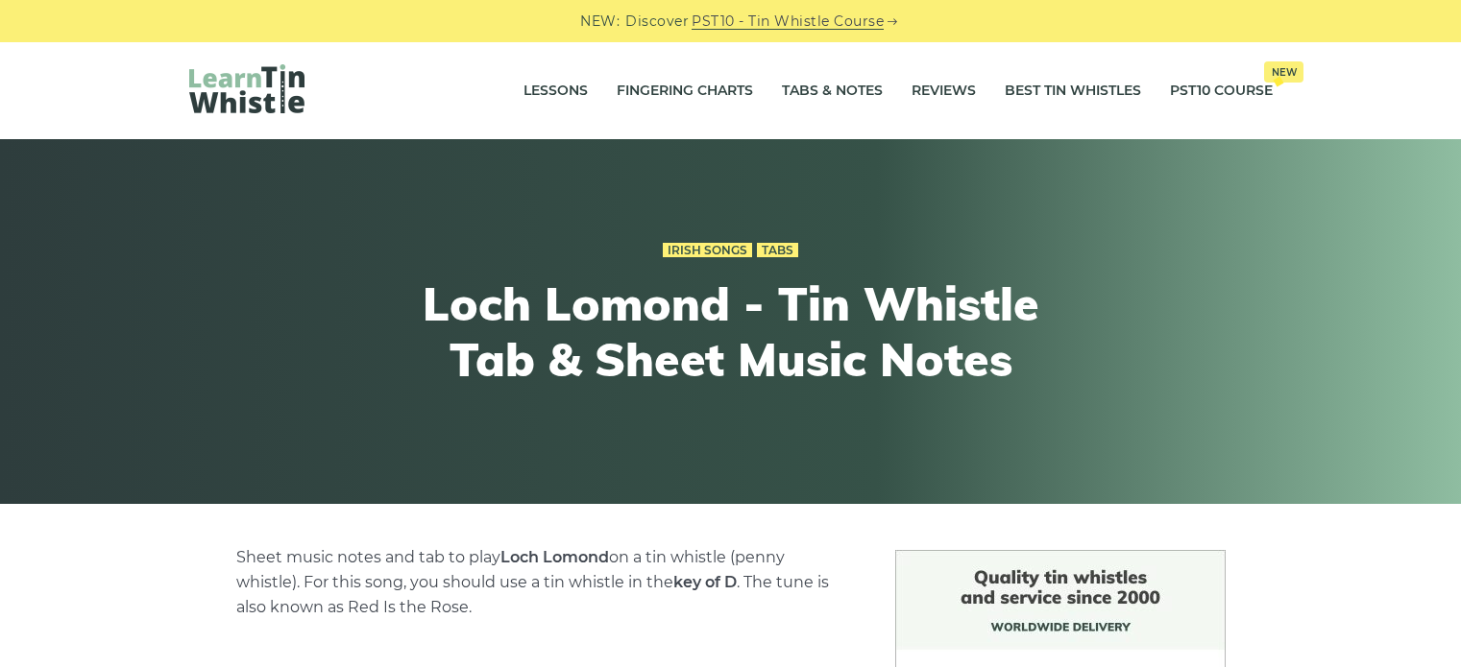 Image resolution: width=1461 pixels, height=667 pixels. I want to click on span: New, so click(1283, 72).